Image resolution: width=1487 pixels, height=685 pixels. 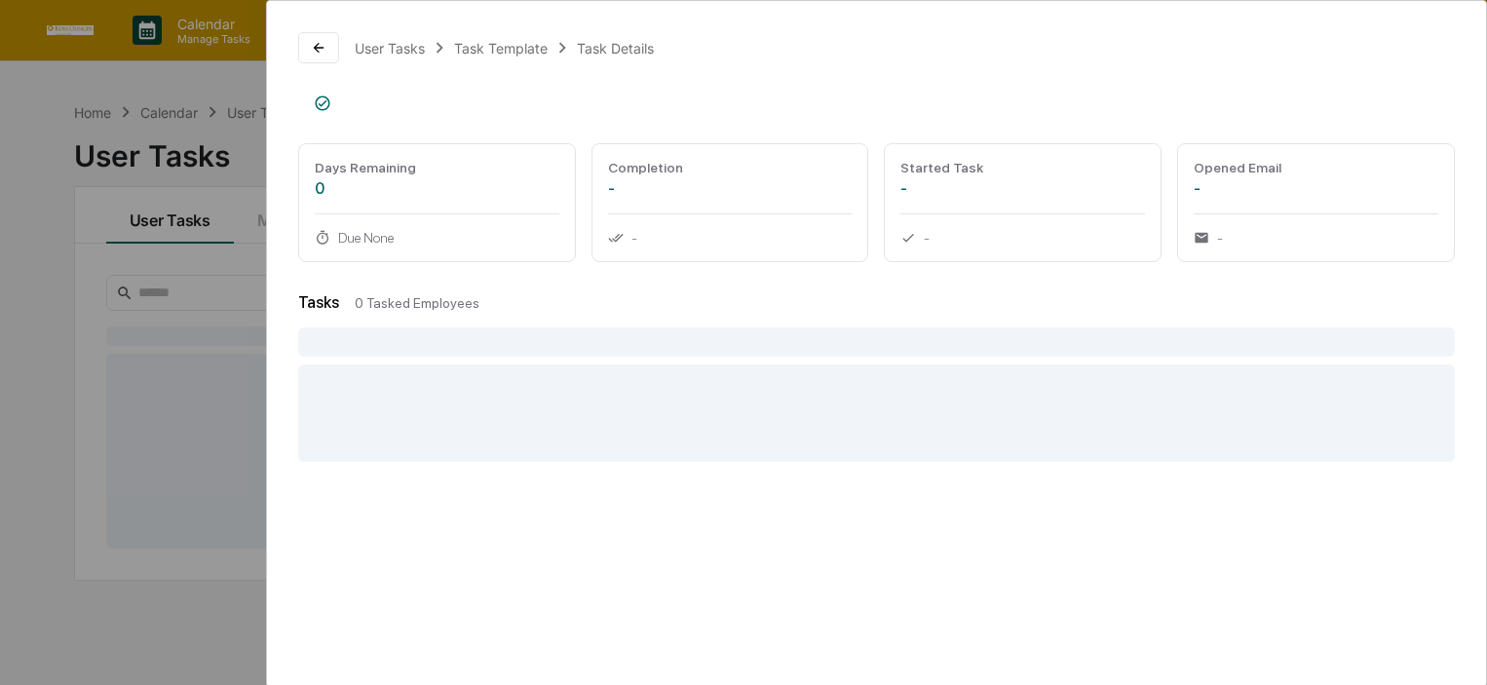 I want to click on div: Task Details, so click(x=615, y=48).